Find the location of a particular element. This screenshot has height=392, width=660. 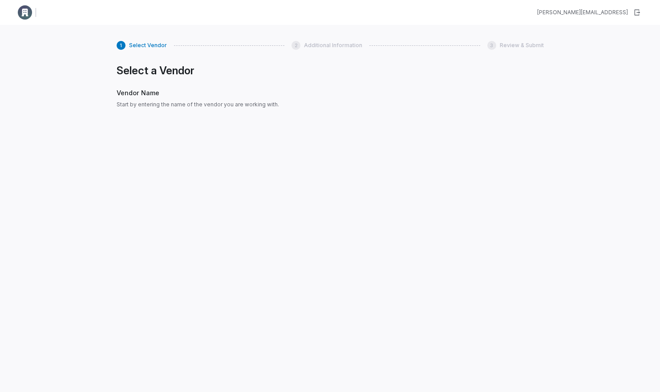

div: 1 is located at coordinates (121, 45).